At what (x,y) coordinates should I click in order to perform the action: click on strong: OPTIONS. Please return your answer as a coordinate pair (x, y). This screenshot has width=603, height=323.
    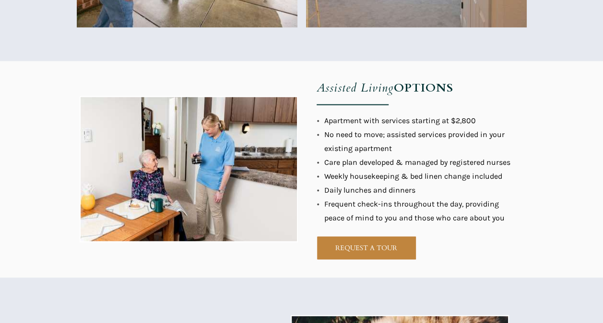
    Looking at the image, I should click on (424, 87).